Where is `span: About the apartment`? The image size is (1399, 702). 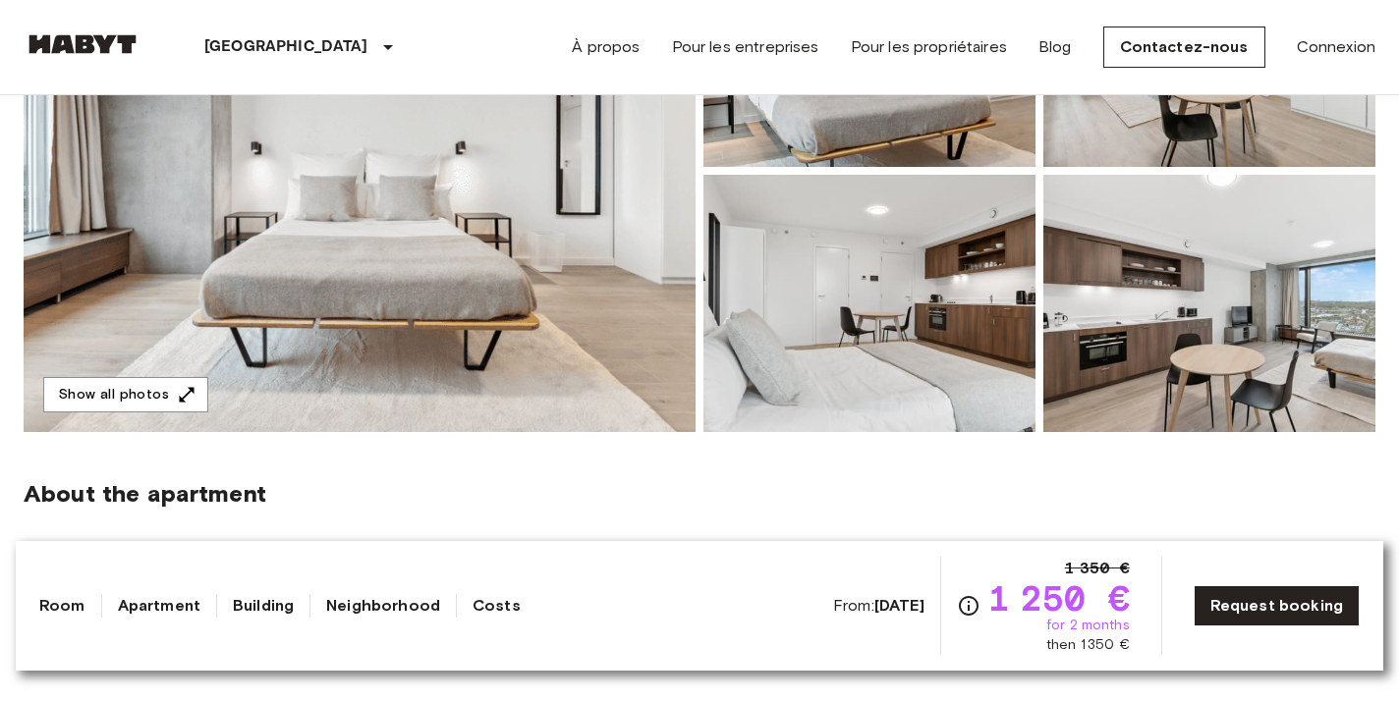 span: About the apartment is located at coordinates (144, 494).